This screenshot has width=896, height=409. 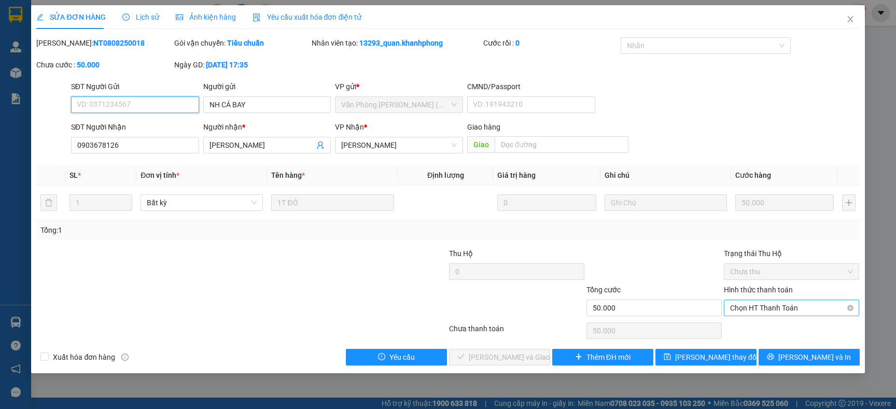 What do you see at coordinates (396, 43) in the screenshot?
I see `div: Nhân viên tạo:` at bounding box center [396, 43].